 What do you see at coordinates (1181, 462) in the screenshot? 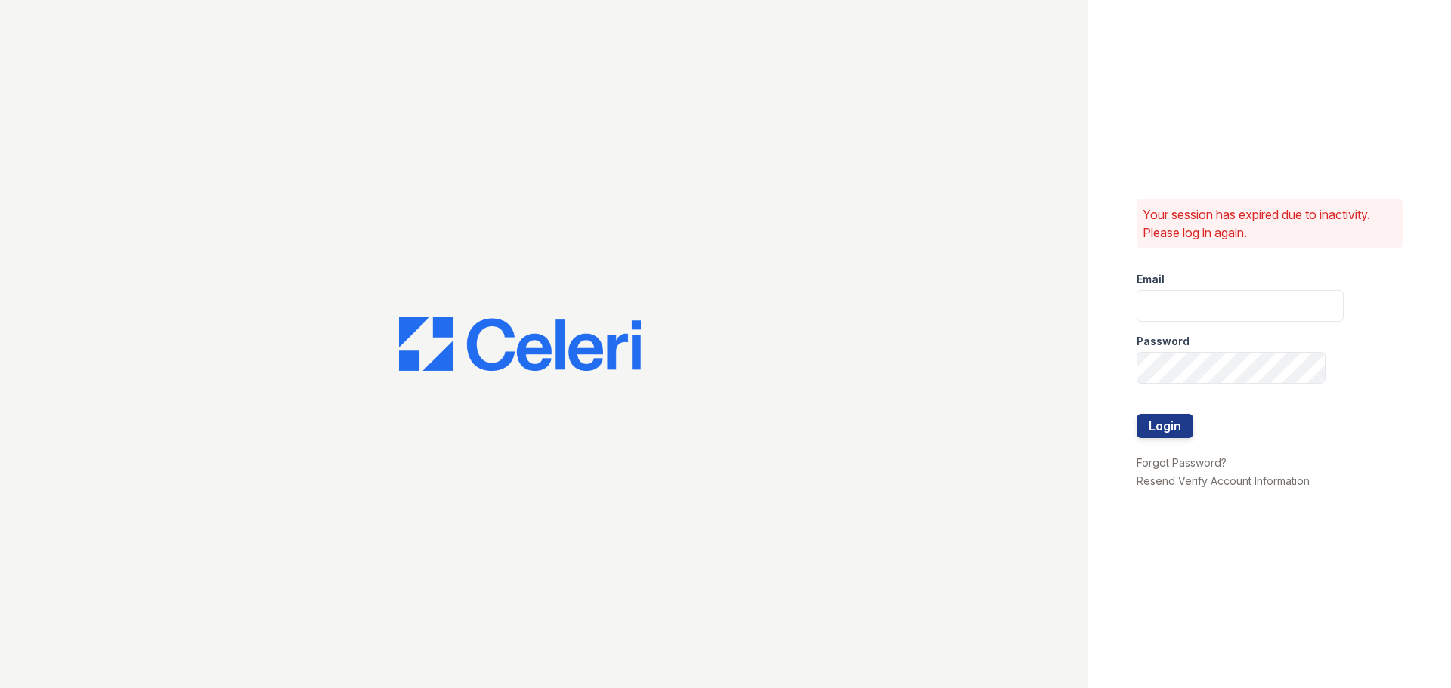
I see `a: Forgot Password?` at bounding box center [1181, 462].